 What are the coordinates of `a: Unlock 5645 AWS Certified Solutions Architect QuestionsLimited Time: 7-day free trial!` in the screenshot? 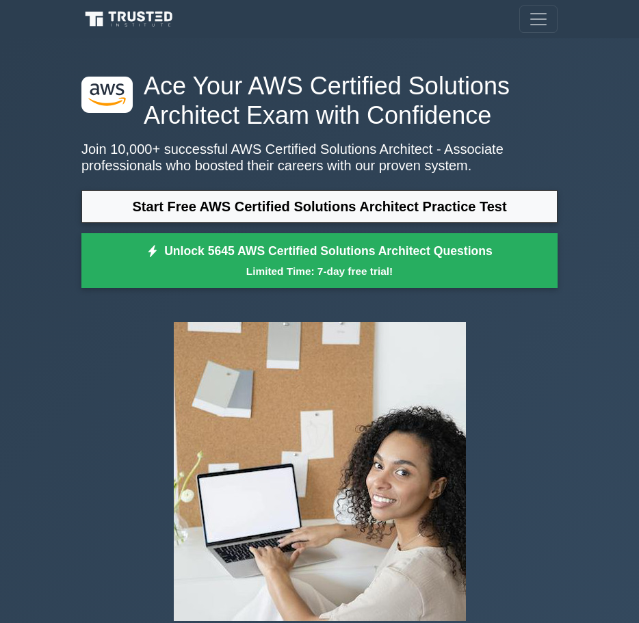 It's located at (319, 260).